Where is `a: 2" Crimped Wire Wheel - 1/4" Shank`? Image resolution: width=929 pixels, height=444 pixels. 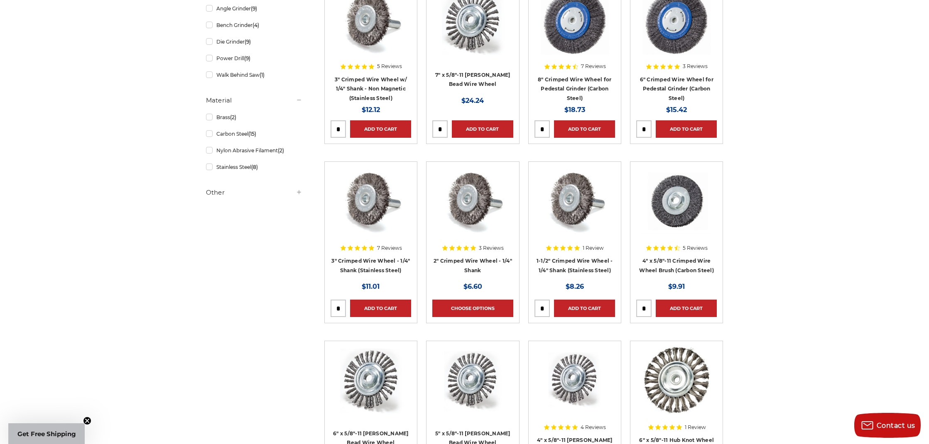
a: 2" Crimped Wire Wheel - 1/4" Shank is located at coordinates (473, 266).